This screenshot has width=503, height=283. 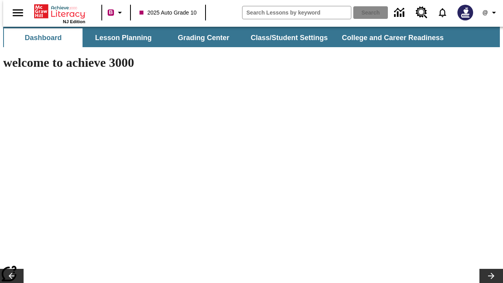 I want to click on span: NJ Edition, so click(x=74, y=22).